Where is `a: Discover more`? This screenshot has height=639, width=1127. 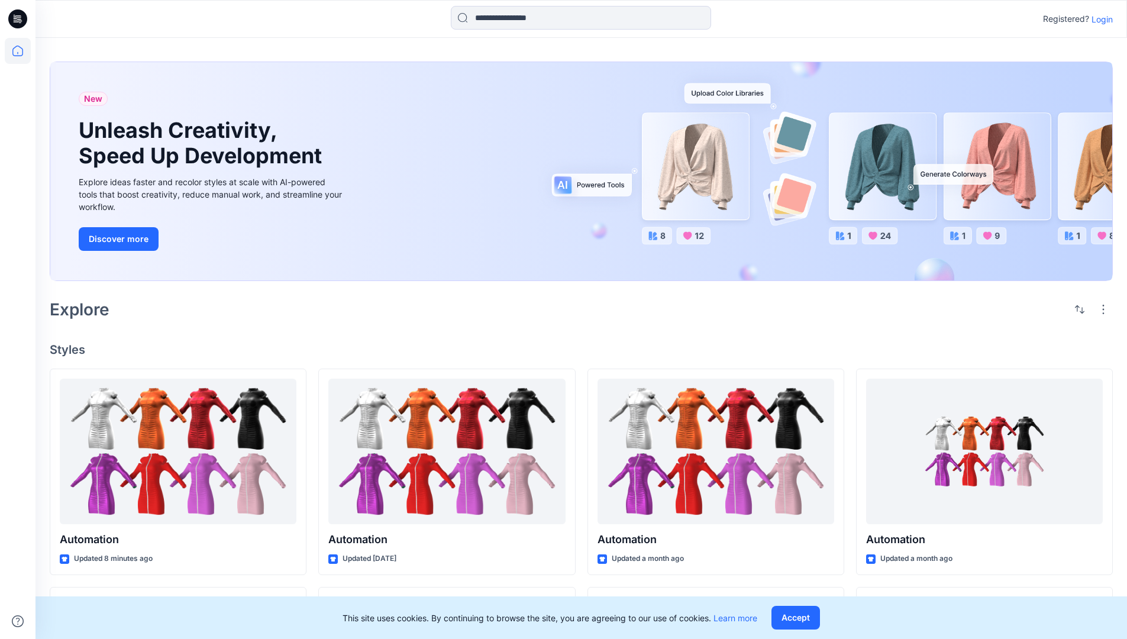 a: Discover more is located at coordinates (212, 239).